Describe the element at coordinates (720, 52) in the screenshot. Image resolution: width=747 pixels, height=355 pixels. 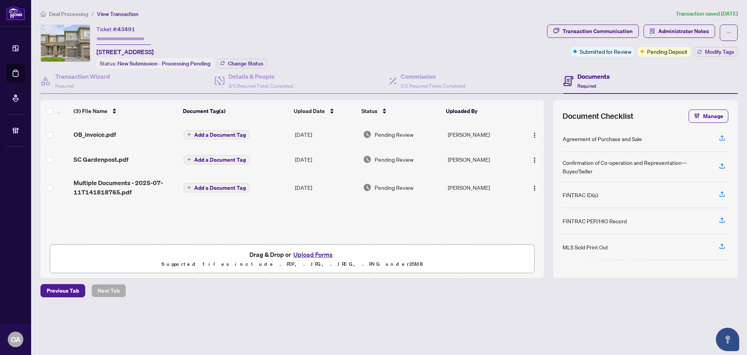
I see `span: Modify Tags` at that location.